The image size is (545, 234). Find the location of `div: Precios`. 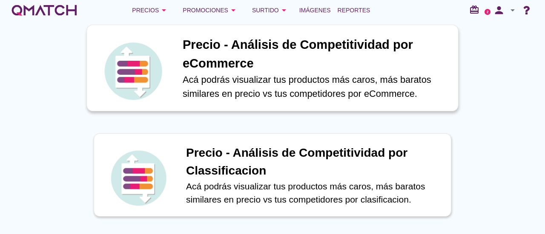

div: Precios is located at coordinates (150, 10).